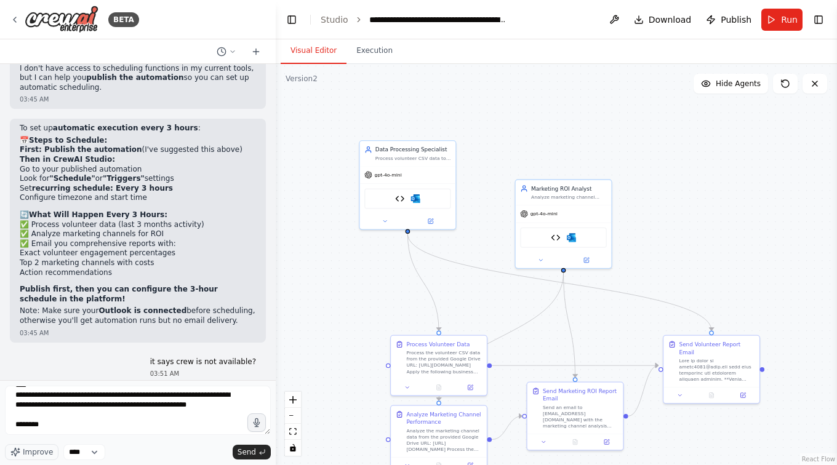 Image resolution: width=837 pixels, height=465 pixels. Describe the element at coordinates (569, 188) in the screenshot. I see `div: Marketing ROI Analyst` at that location.